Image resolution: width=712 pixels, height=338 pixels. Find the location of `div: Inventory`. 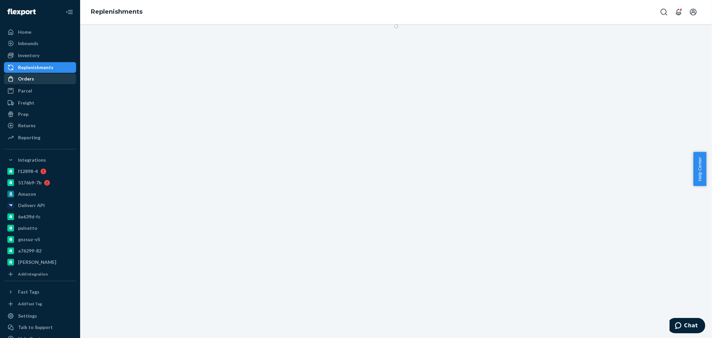

div: Inventory is located at coordinates (29, 55).